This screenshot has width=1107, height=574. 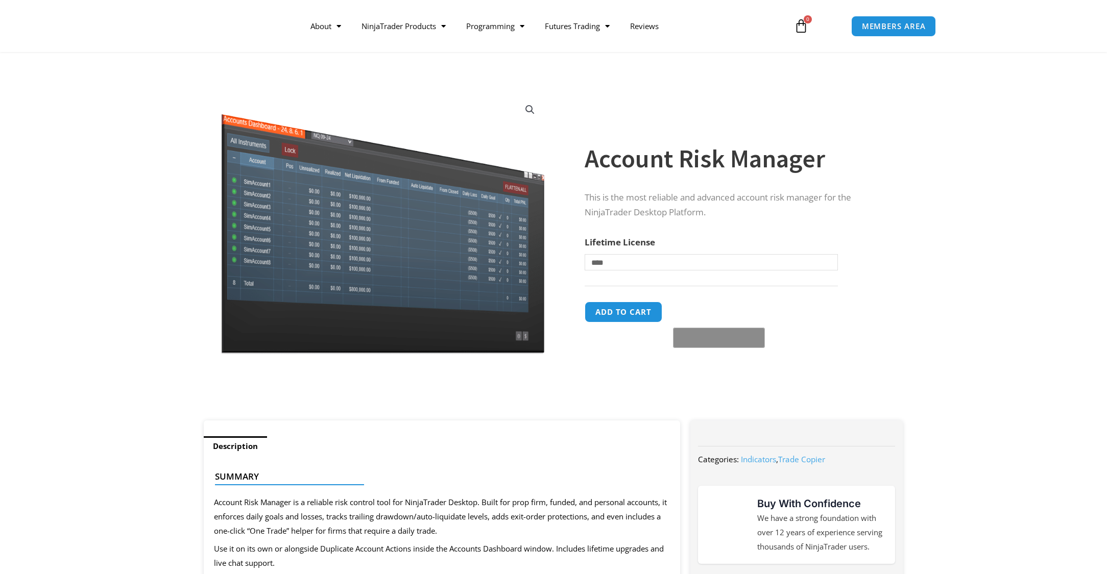 I want to click on img: LogoAI | Affordable Indicators – NinjaTrader, so click(x=226, y=26).